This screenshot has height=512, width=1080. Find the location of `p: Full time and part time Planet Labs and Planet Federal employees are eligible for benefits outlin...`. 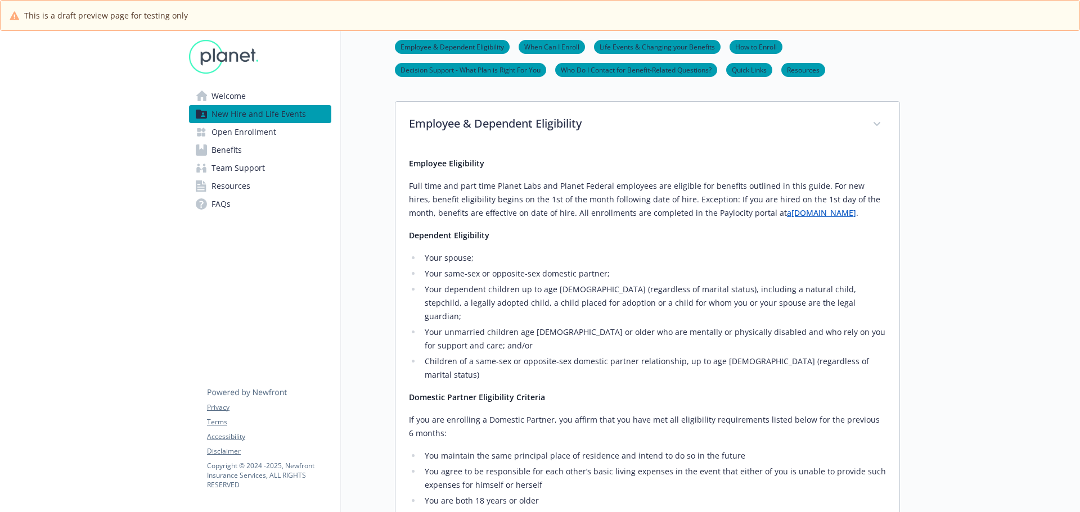

p: Full time and part time Planet Labs and Planet Federal employees are eligible for benefits outlin... is located at coordinates (647, 200).